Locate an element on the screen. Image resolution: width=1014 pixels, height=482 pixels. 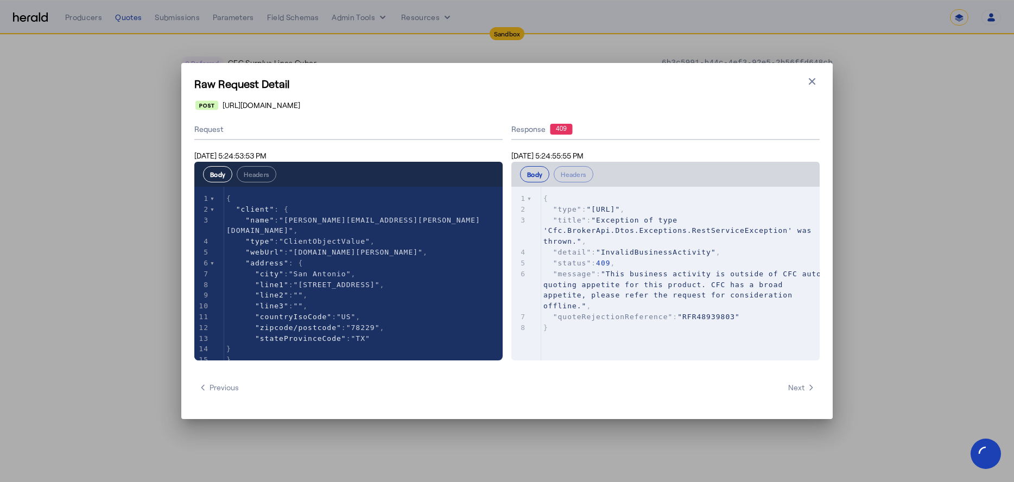
span: "address" is located at coordinates (266, 263).